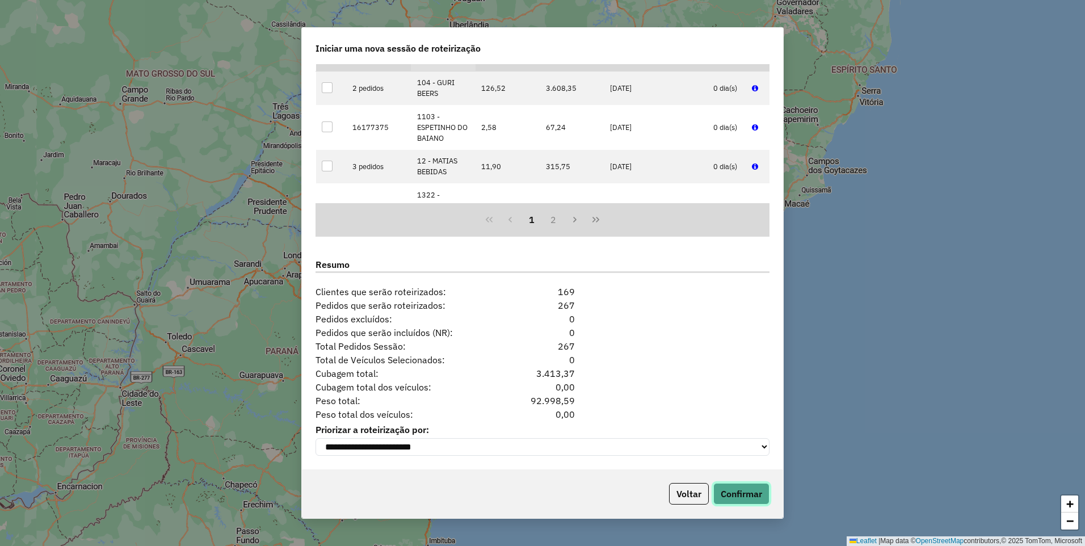 The height and width of the screenshot is (546, 1085). I want to click on div: 92.998,59, so click(542, 401).